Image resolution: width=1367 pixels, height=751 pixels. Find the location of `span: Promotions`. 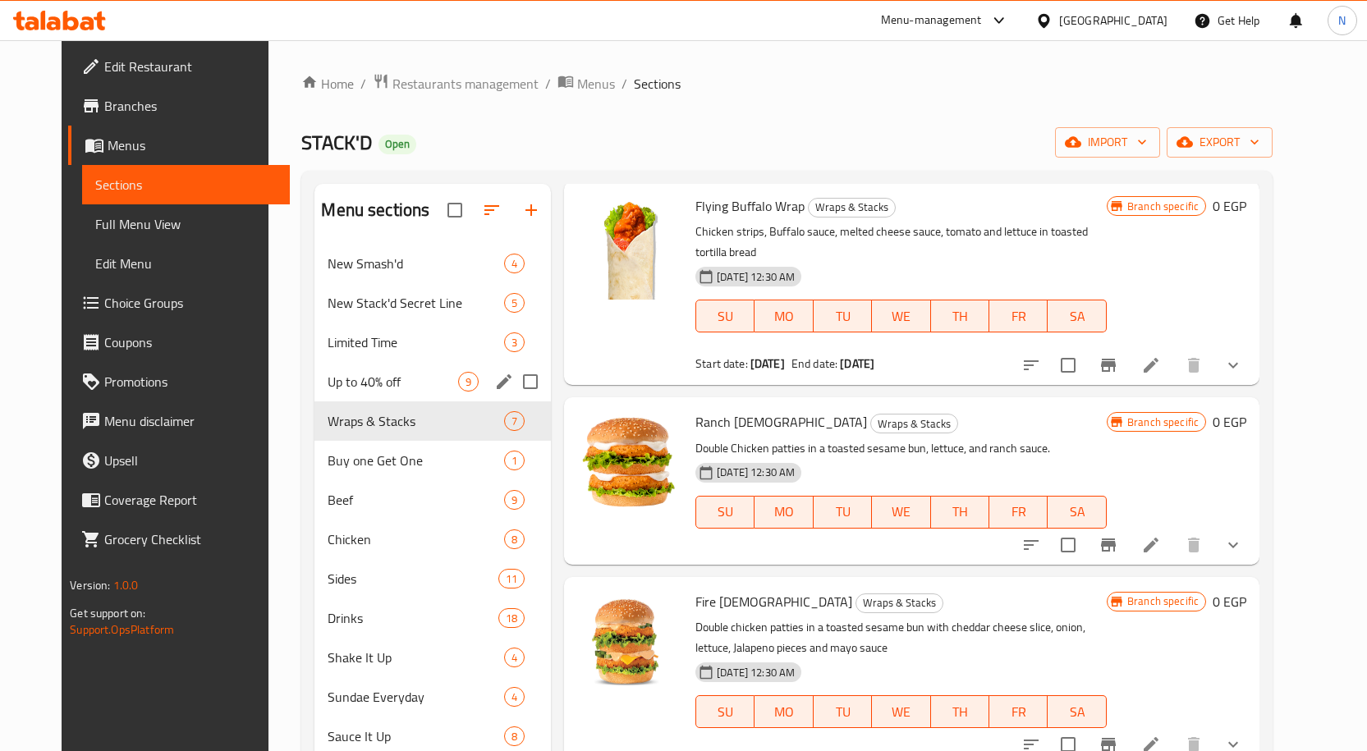

span: Promotions is located at coordinates (191, 382).